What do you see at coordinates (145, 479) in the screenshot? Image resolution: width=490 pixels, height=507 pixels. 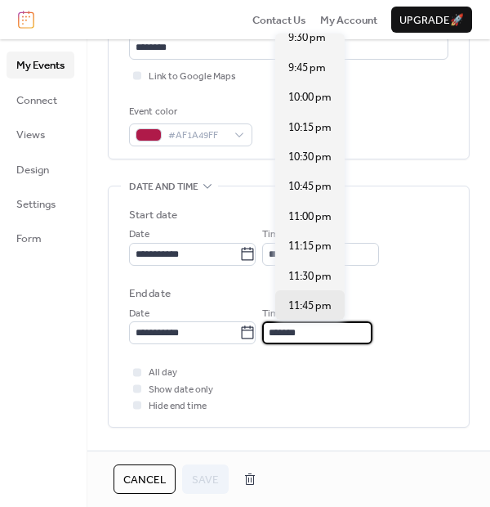 I see `button: Cancel` at bounding box center [145, 479].